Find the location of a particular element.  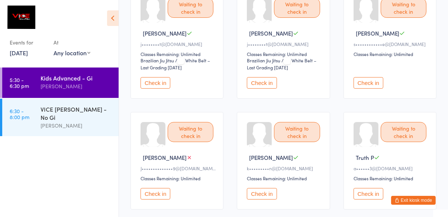

button: Exit kiosk mode is located at coordinates (413, 201).